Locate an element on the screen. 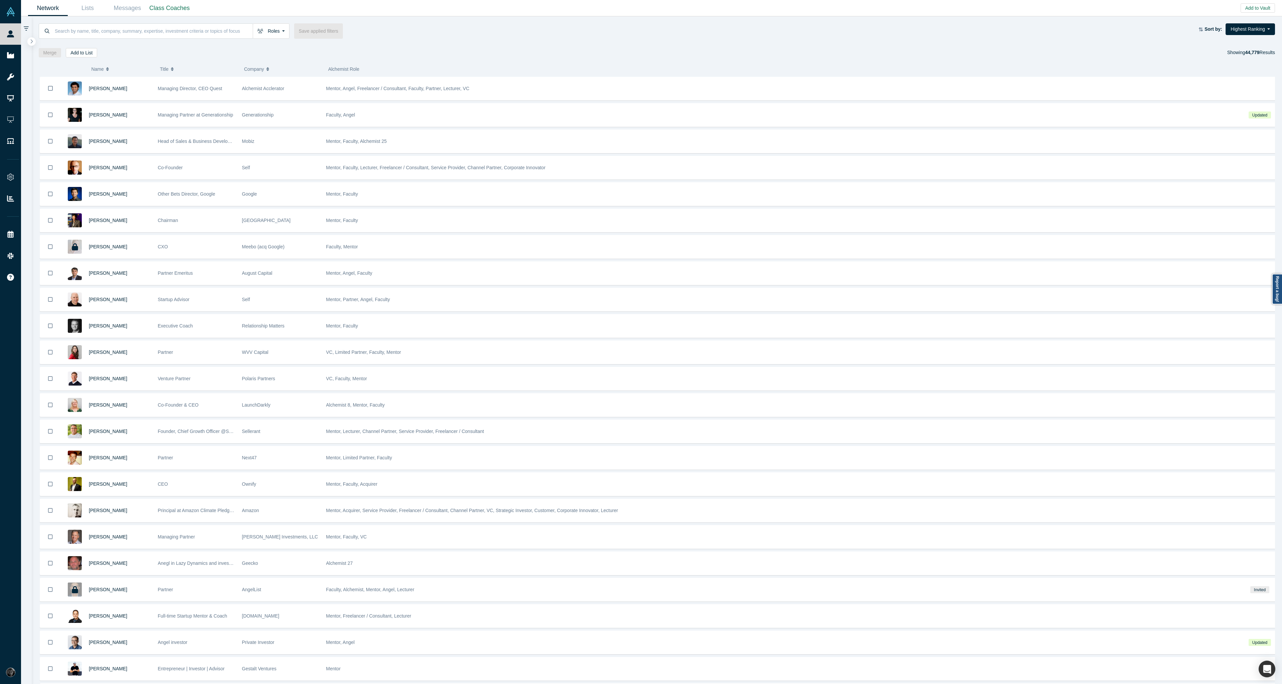  img: Vivek Mehra's Profile Image is located at coordinates (75, 273).